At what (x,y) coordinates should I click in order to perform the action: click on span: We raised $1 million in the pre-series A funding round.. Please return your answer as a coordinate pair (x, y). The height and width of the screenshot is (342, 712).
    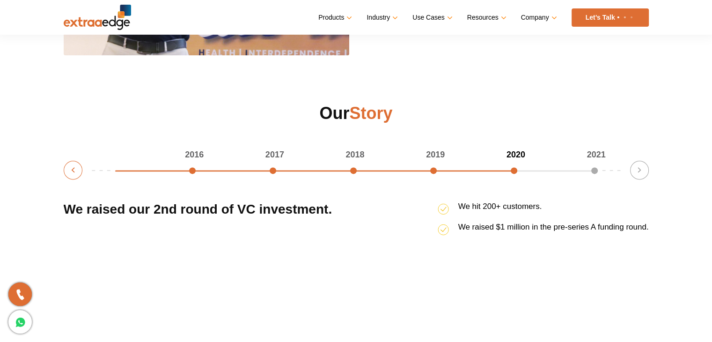
    Looking at the image, I should click on (553, 227).